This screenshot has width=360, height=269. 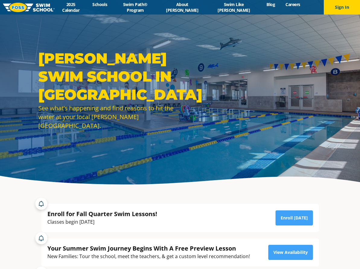 What do you see at coordinates (135, 7) in the screenshot?
I see `a: Swim Path® Program` at bounding box center [135, 7].